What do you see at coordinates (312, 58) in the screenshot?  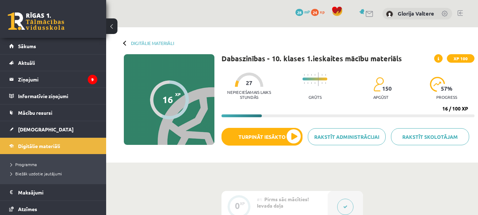 I see `h1: Dabaszinības - 10. klases 1.ieskaites mācību materiāls` at bounding box center [312, 58].